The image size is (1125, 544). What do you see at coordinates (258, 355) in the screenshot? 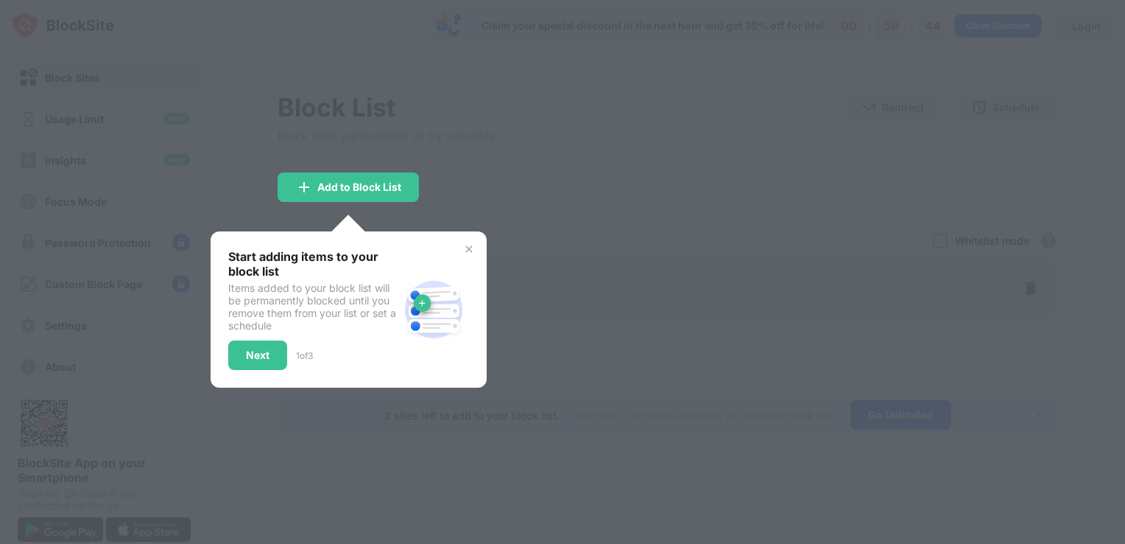
I see `div: Next` at bounding box center [258, 355].